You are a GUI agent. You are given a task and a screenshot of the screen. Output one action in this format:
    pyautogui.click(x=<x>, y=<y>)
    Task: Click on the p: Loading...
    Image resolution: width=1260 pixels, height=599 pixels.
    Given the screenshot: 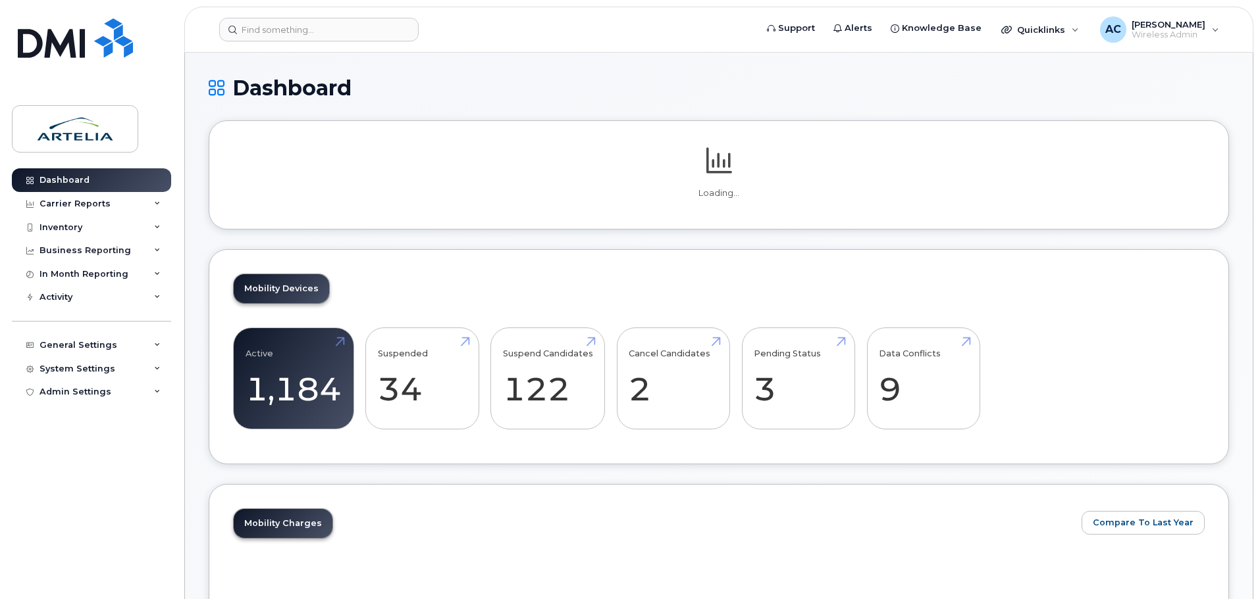 What is the action you would take?
    pyautogui.click(x=719, y=193)
    